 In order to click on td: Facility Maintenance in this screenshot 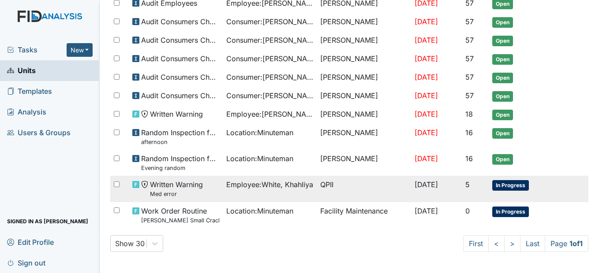, I will do `click(363, 215)`.